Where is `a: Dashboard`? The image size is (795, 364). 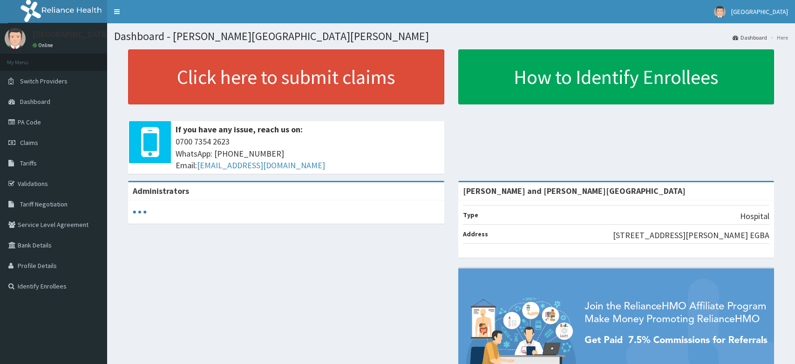 a: Dashboard is located at coordinates (750, 37).